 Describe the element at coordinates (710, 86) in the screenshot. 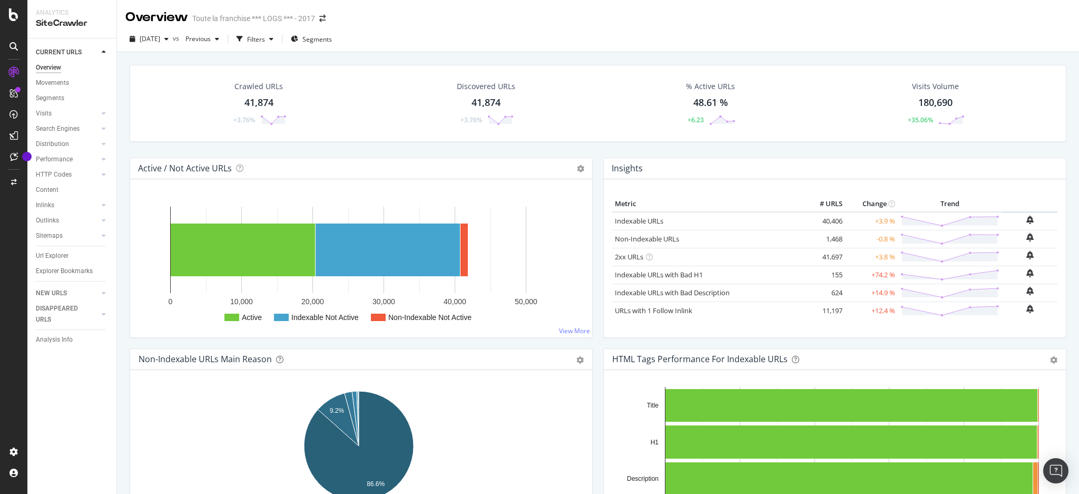

I see `div: % Active URLs` at that location.